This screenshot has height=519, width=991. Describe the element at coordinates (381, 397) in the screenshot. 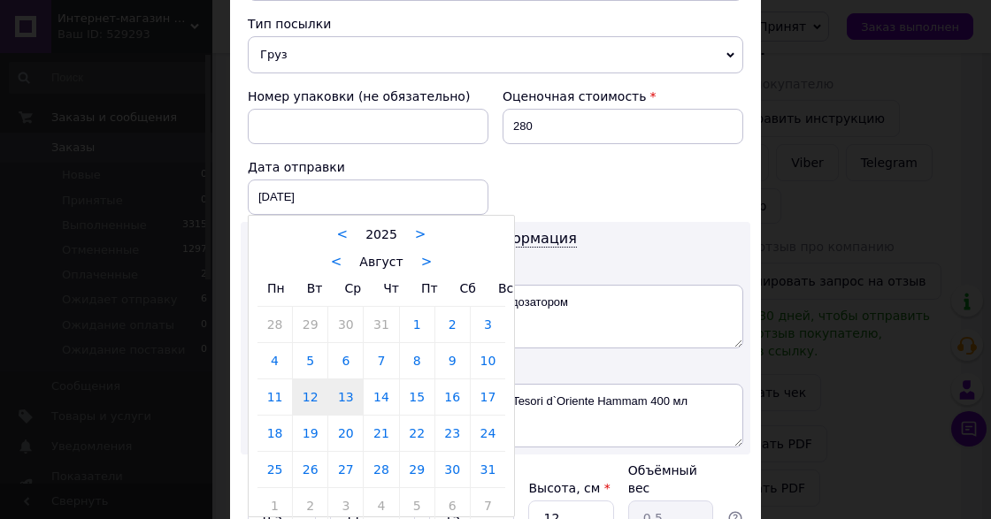

I see `a: 14` at that location.